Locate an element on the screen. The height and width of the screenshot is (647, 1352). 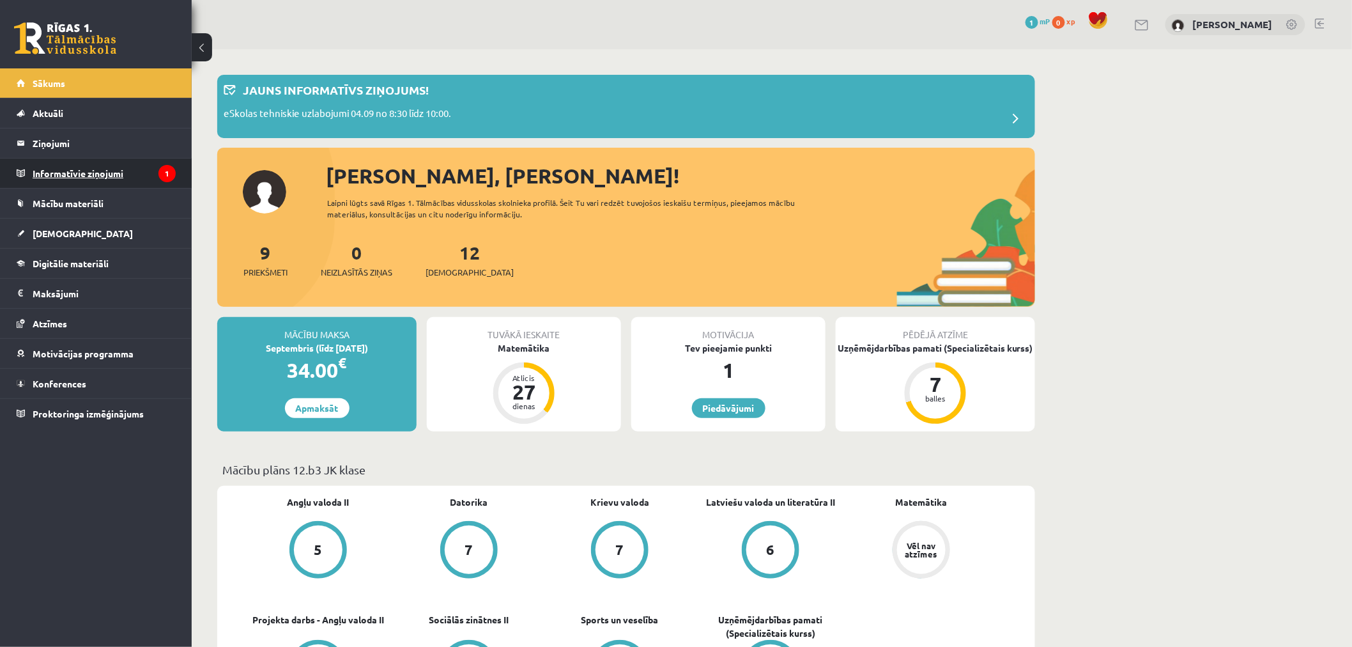
a: Maksājumi is located at coordinates (96, 293).